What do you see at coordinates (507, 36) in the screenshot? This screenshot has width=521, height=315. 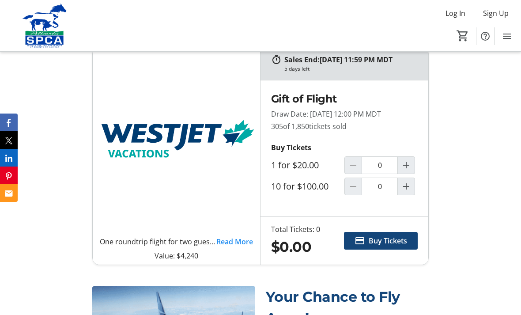 I see `button: Menu` at bounding box center [507, 36].